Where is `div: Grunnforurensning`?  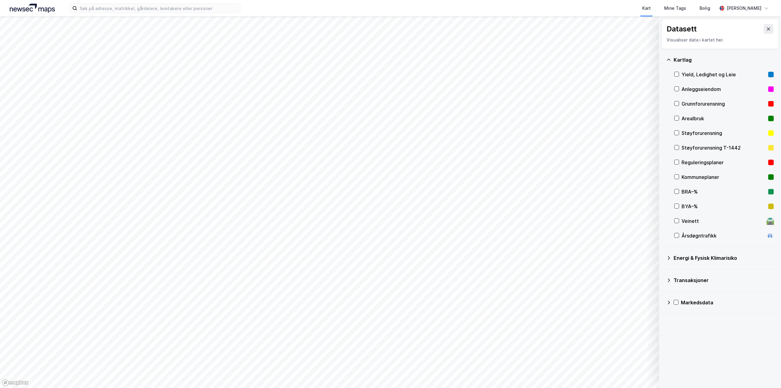
div: Grunnforurensning is located at coordinates (724, 104).